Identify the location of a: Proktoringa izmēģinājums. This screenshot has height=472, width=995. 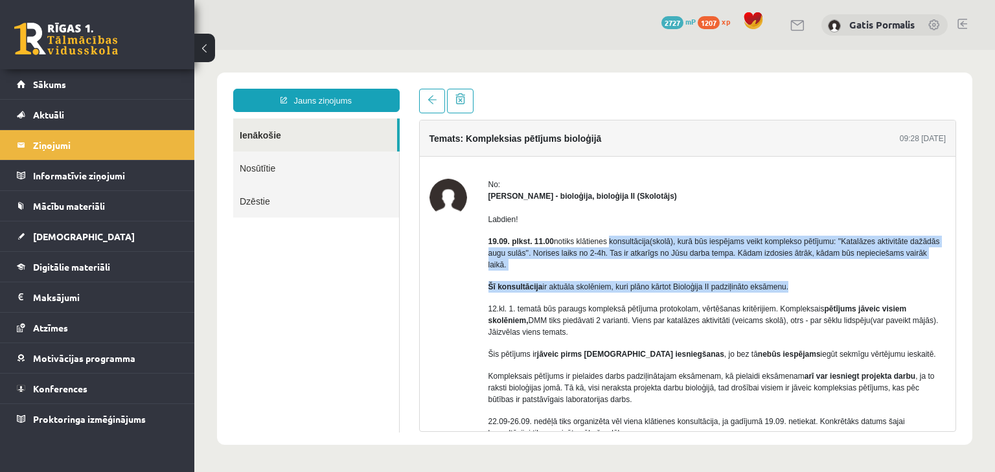
(97, 419).